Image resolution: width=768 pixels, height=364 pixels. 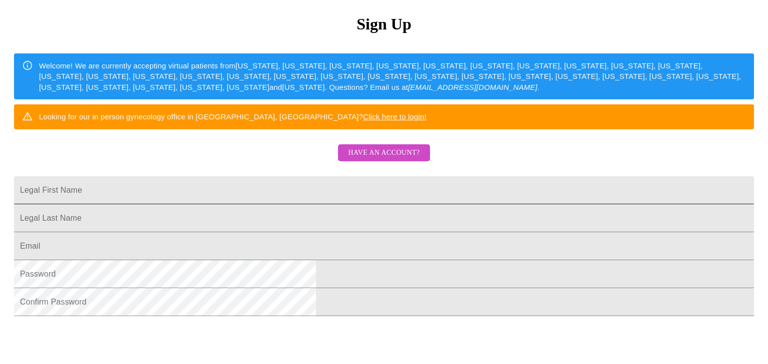 What do you see at coordinates (383, 159) in the screenshot?
I see `a: Have an account?` at bounding box center [383, 159].